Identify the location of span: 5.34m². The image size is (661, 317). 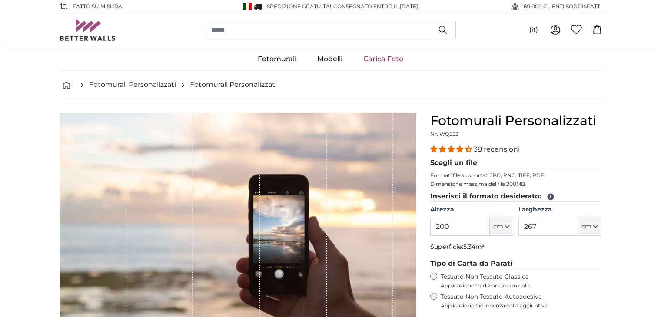
(474, 247).